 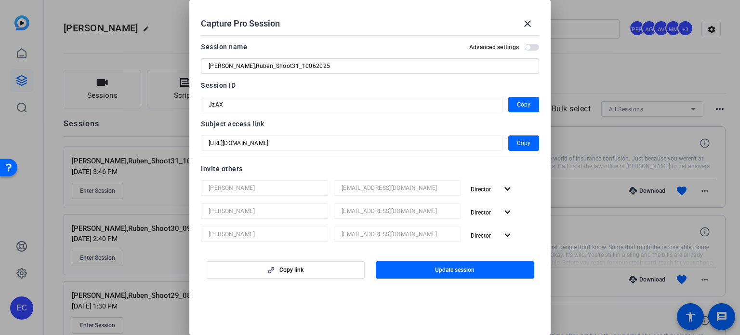 What do you see at coordinates (370, 124) in the screenshot?
I see `div: Subject access link` at bounding box center [370, 124].